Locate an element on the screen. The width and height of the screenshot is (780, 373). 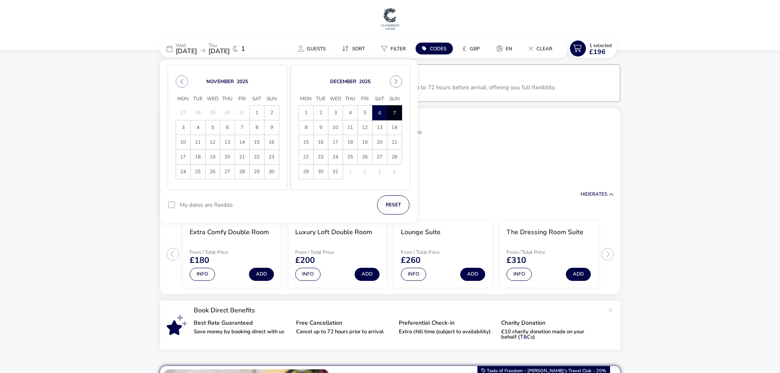
h2: Bed & Breakfast is located at coordinates (476, 120).